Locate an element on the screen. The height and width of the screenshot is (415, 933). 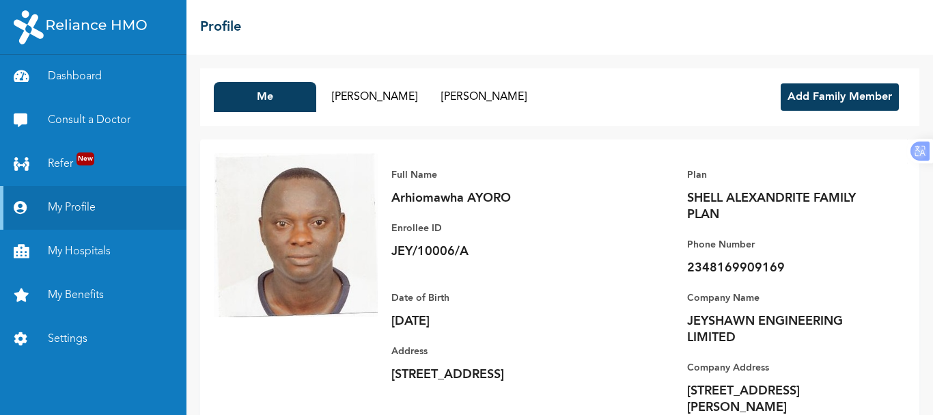
button: Add Family Member is located at coordinates (840, 97).